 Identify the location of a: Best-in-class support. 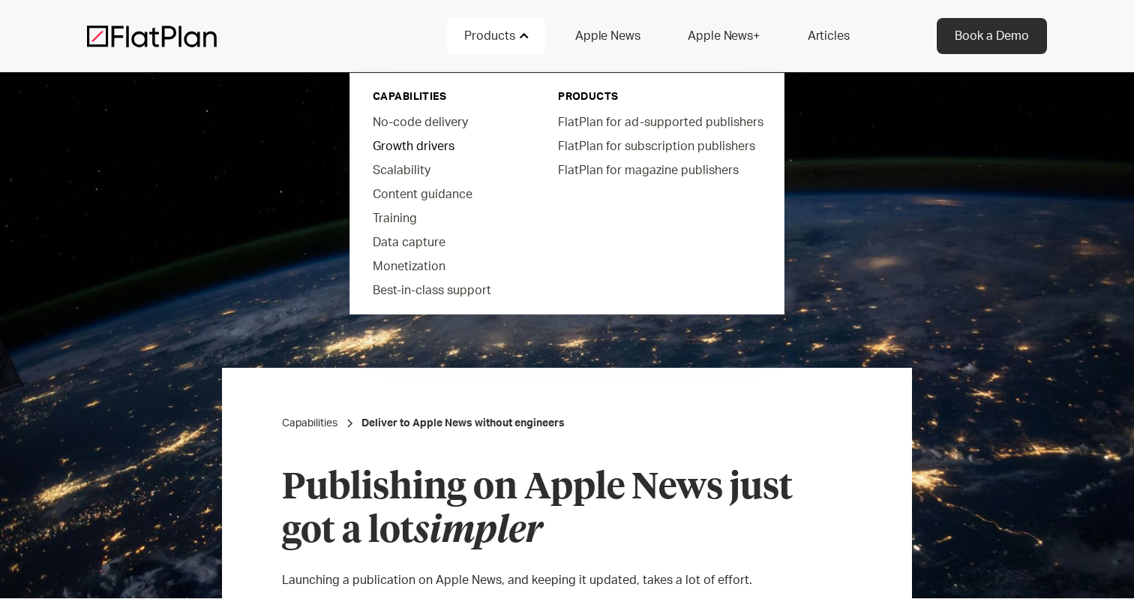
(446, 290).